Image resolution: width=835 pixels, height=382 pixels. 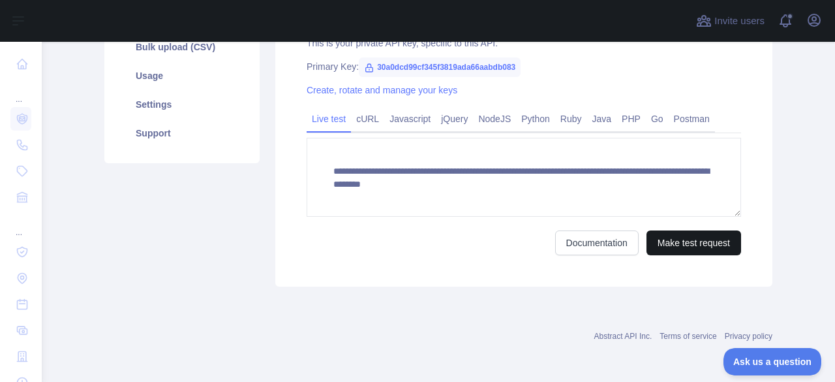 What do you see at coordinates (657, 119) in the screenshot?
I see `a: Go` at bounding box center [657, 119].